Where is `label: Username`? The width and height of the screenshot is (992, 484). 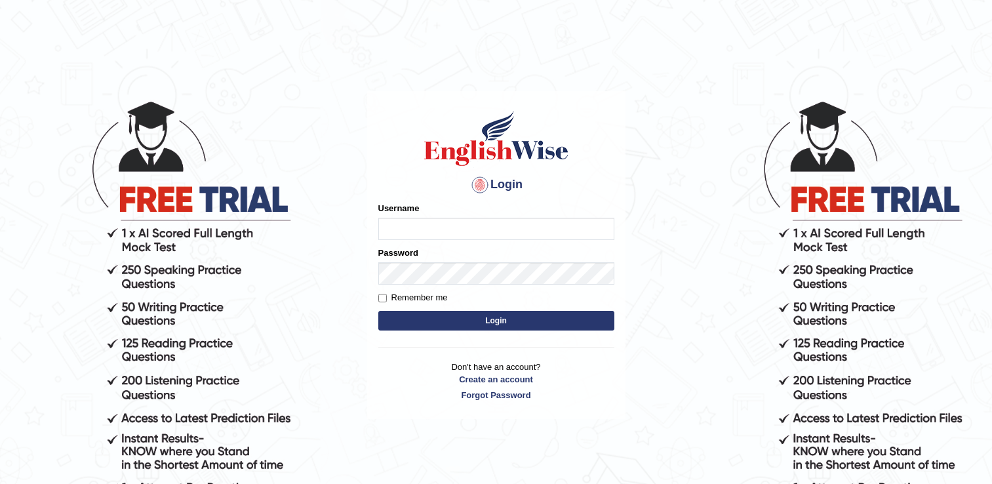 label: Username is located at coordinates (399, 208).